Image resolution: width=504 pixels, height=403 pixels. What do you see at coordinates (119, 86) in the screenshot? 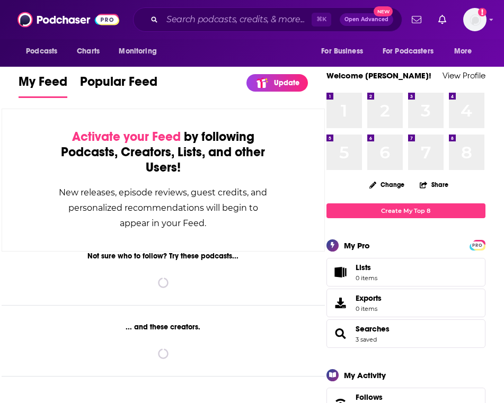
I see `a: Popular Feed` at bounding box center [119, 86].